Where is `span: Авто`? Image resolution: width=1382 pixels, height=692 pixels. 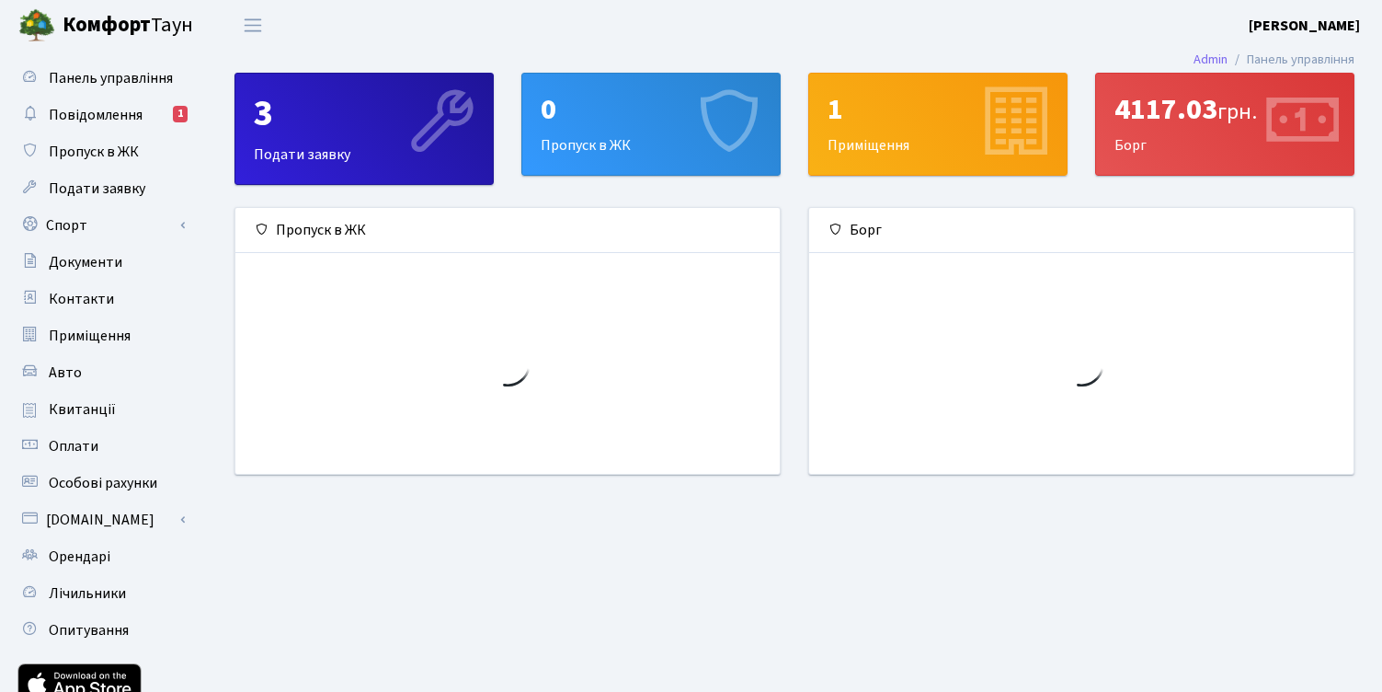
span: Авто is located at coordinates (65, 372).